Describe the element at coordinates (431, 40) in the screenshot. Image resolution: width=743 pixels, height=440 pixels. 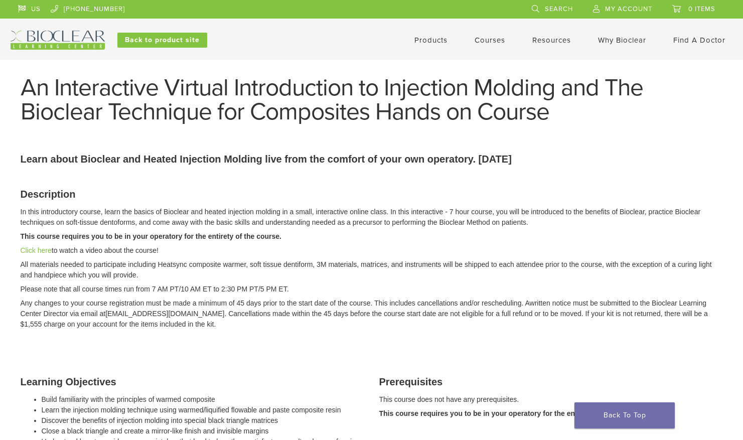
I see `a: Products` at that location.